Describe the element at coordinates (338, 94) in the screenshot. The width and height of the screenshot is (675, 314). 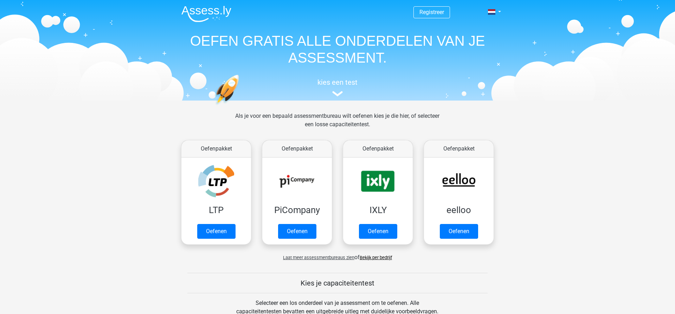
I see `img: assessment` at that location.